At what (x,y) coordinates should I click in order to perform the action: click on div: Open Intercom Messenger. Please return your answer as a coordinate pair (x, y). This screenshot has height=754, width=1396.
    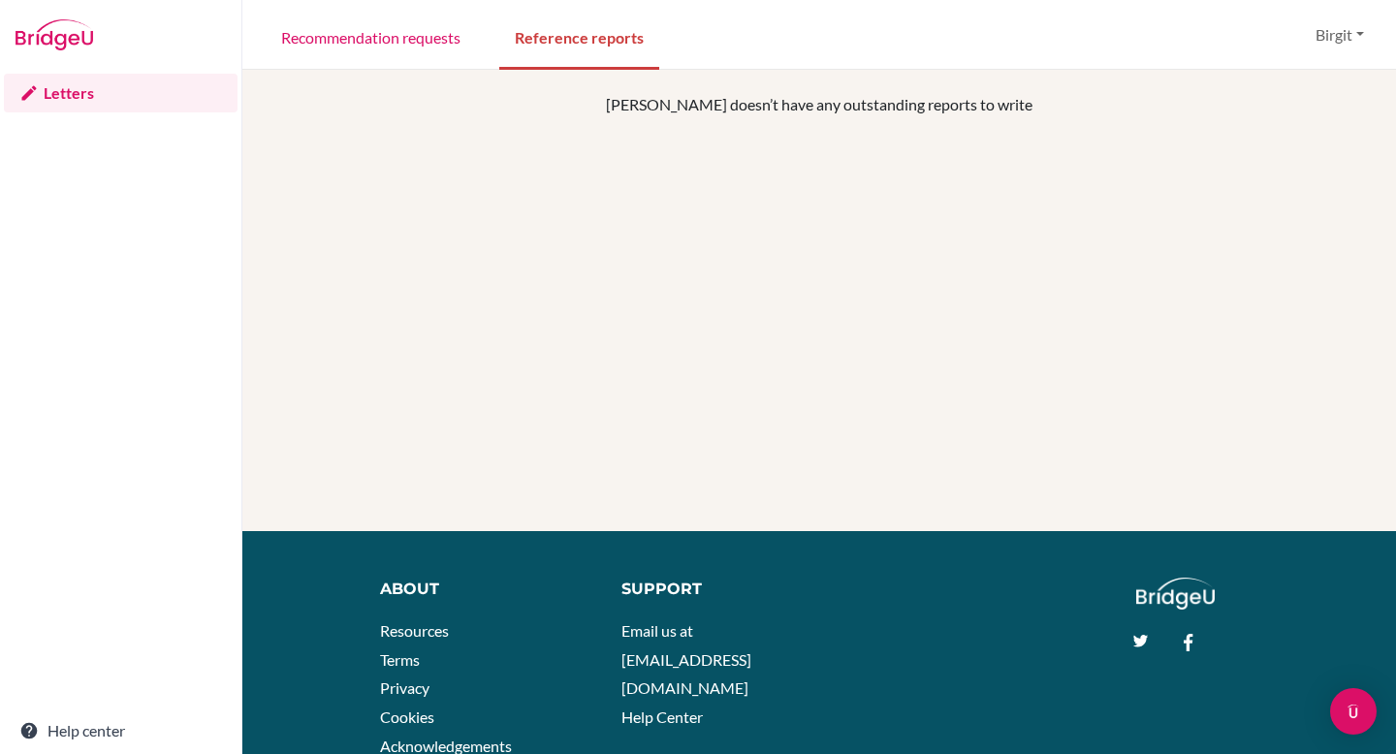
    Looking at the image, I should click on (1354, 712).